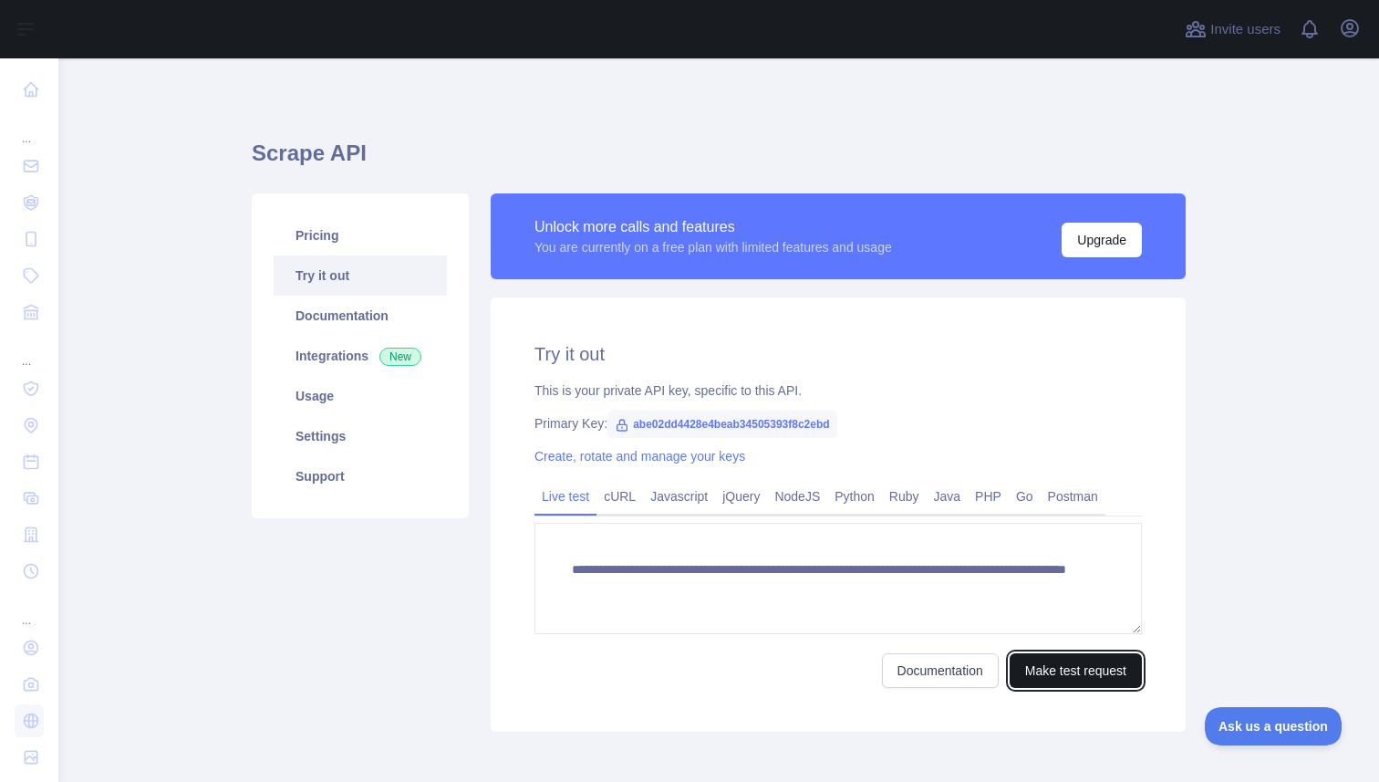 This screenshot has height=782, width=1379. I want to click on a: Java, so click(948, 496).